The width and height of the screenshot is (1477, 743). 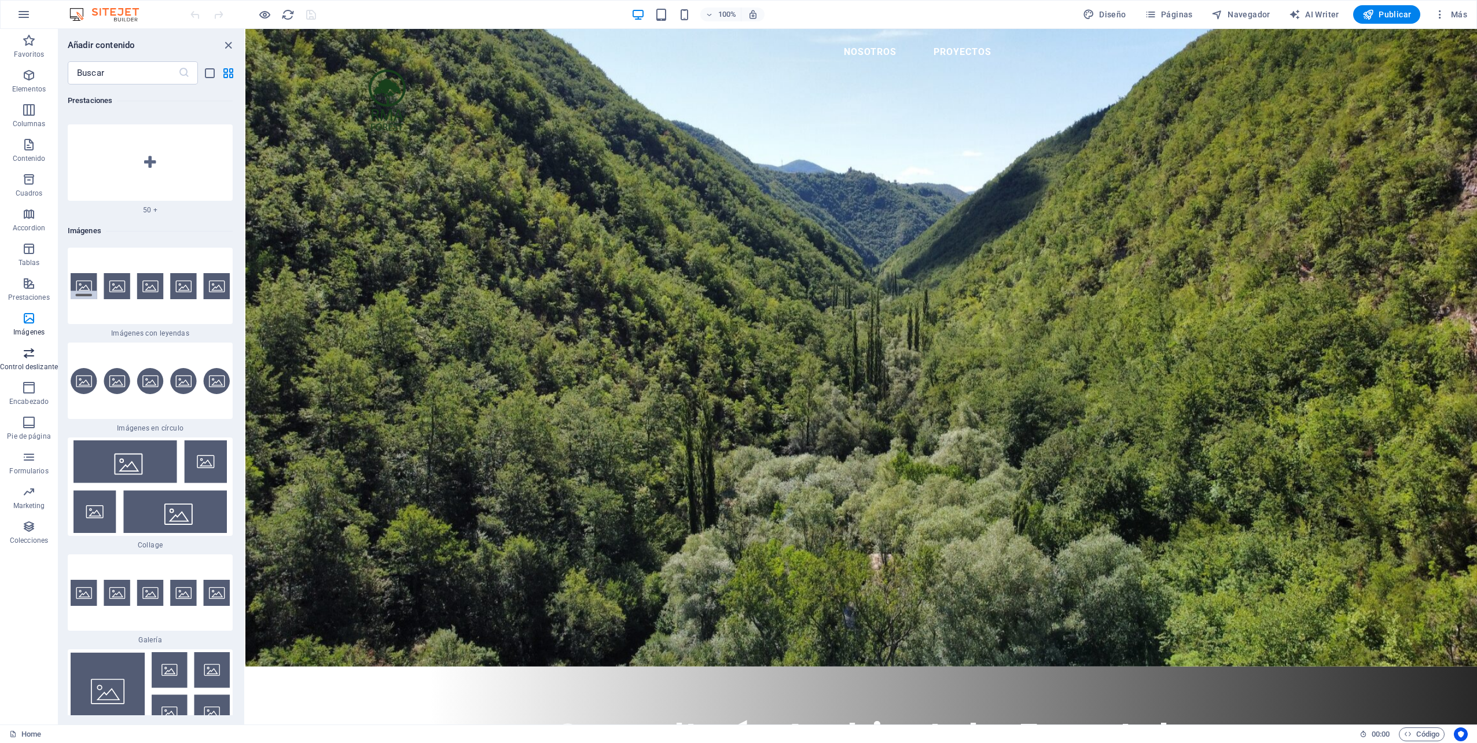 I want to click on button: Más, so click(x=1450, y=14).